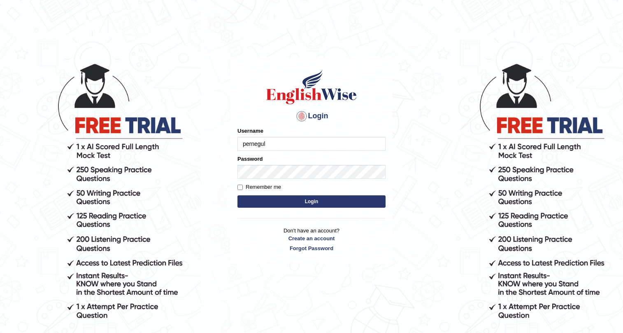  Describe the element at coordinates (312, 239) in the screenshot. I see `p: Don't have an account?` at that location.